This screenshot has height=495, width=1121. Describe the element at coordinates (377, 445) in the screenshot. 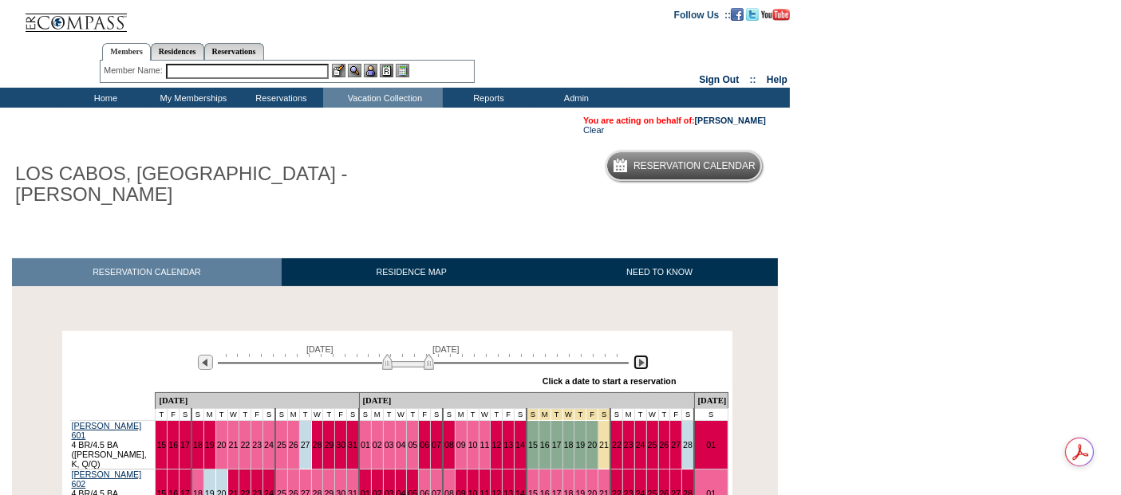

I see `a: 02` at that location.